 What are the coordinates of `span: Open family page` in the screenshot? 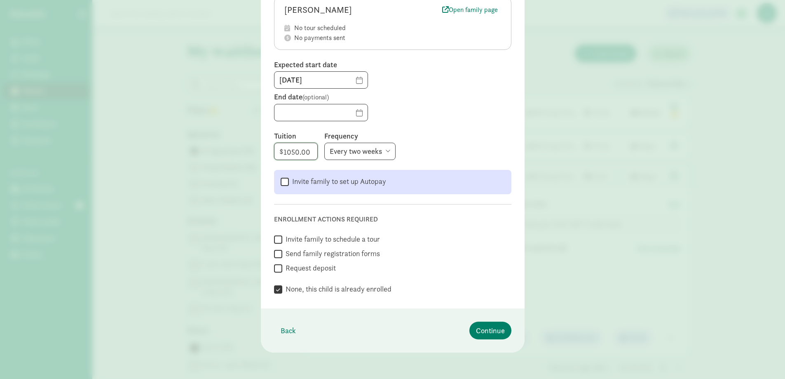 It's located at (470, 10).